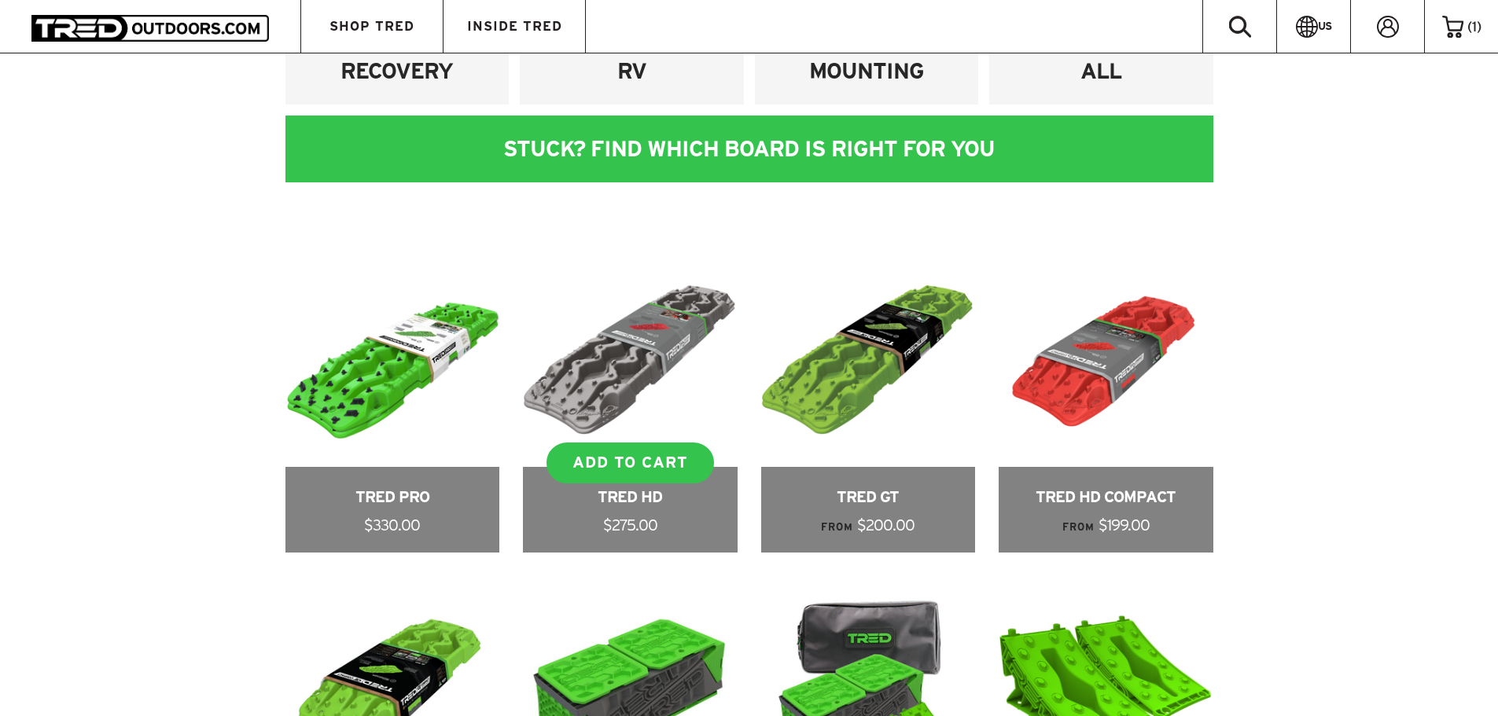 The image size is (1498, 716). I want to click on a: RECOVERY, so click(397, 71).